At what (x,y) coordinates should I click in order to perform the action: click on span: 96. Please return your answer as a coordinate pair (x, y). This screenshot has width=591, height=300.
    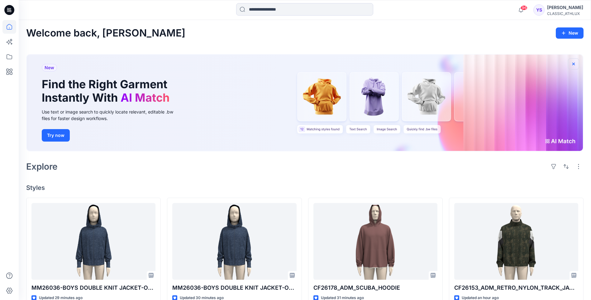
    Looking at the image, I should click on (524, 8).